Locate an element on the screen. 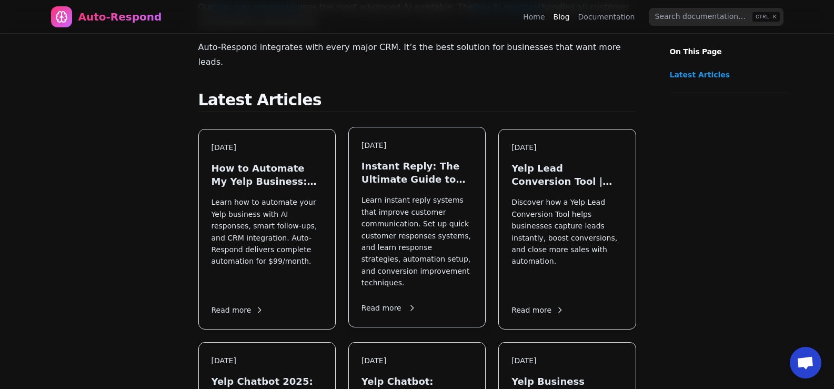  p: Discover how a Yelp Lead Conversion Tool helps businesses capture leads instantly, boost conversi... is located at coordinates (567, 243).